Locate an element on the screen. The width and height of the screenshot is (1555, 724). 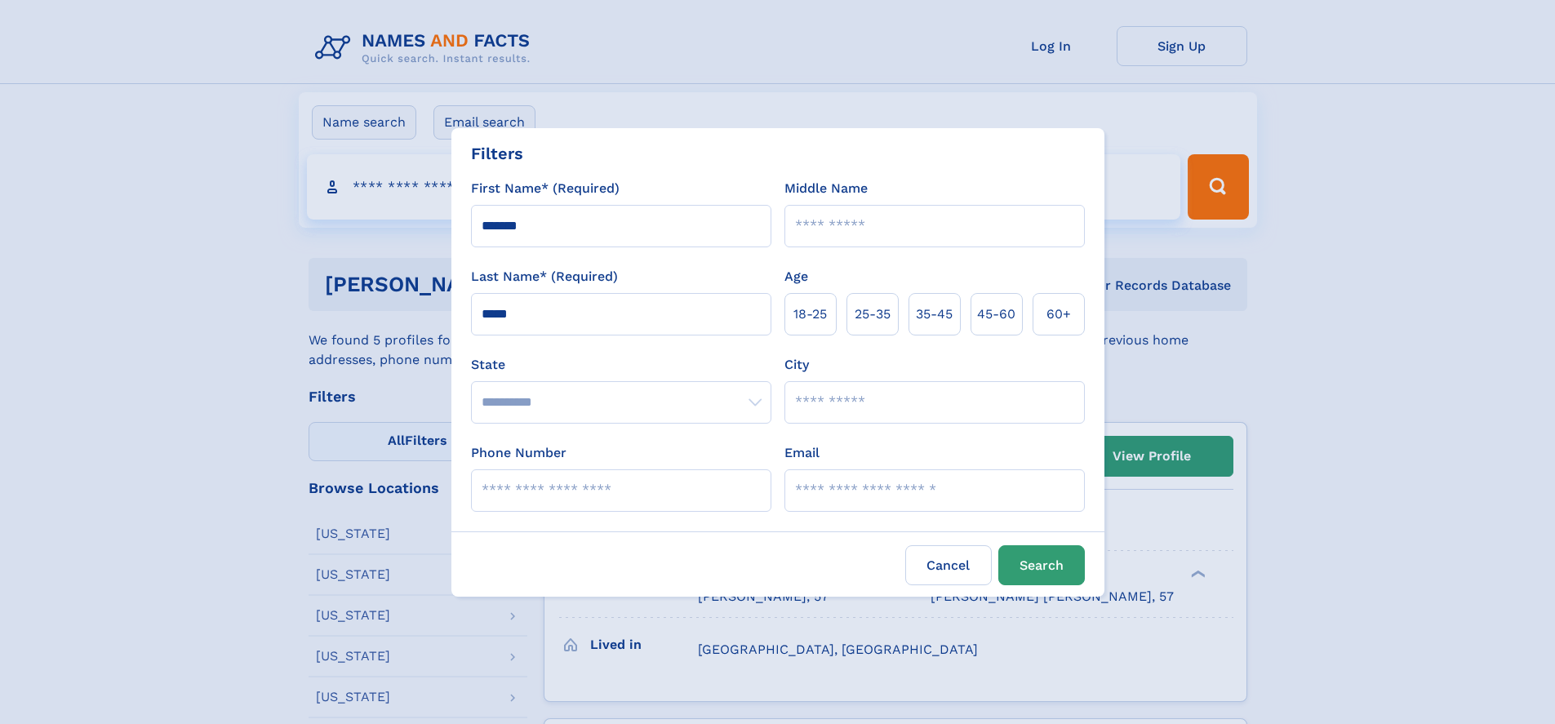
div: Filters is located at coordinates (497, 153).